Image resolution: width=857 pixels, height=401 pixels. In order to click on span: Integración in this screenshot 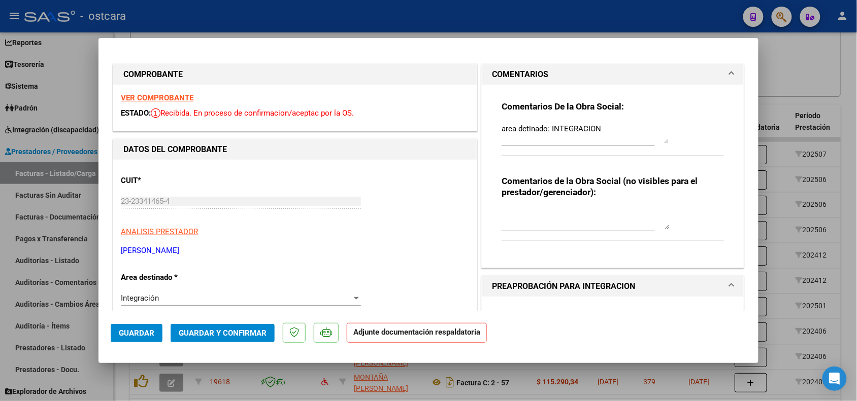, I will do `click(140, 298)`.